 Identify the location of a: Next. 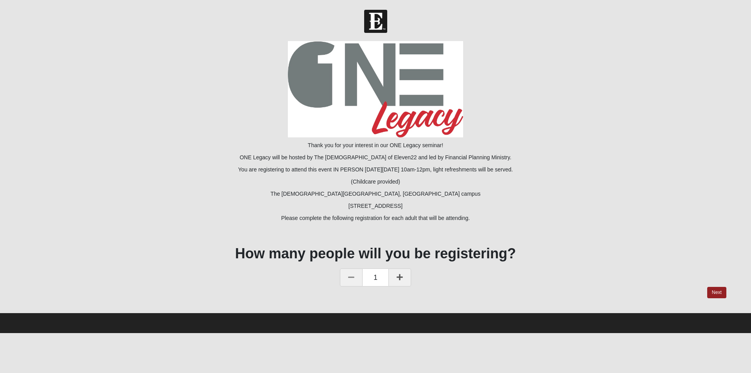
(716, 292).